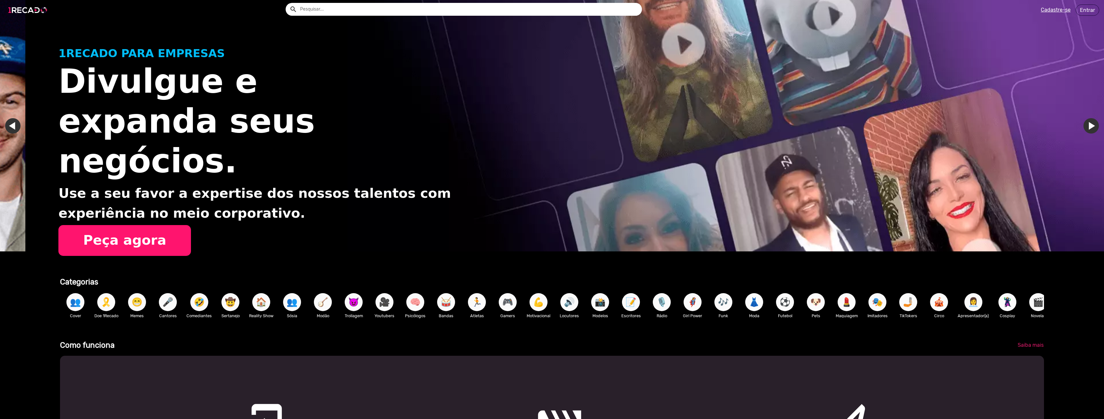 The height and width of the screenshot is (419, 1104). I want to click on a: Saiba mais, so click(1030, 345).